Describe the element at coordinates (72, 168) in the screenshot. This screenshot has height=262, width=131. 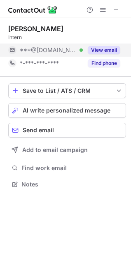
I see `span: Find work email` at that location.